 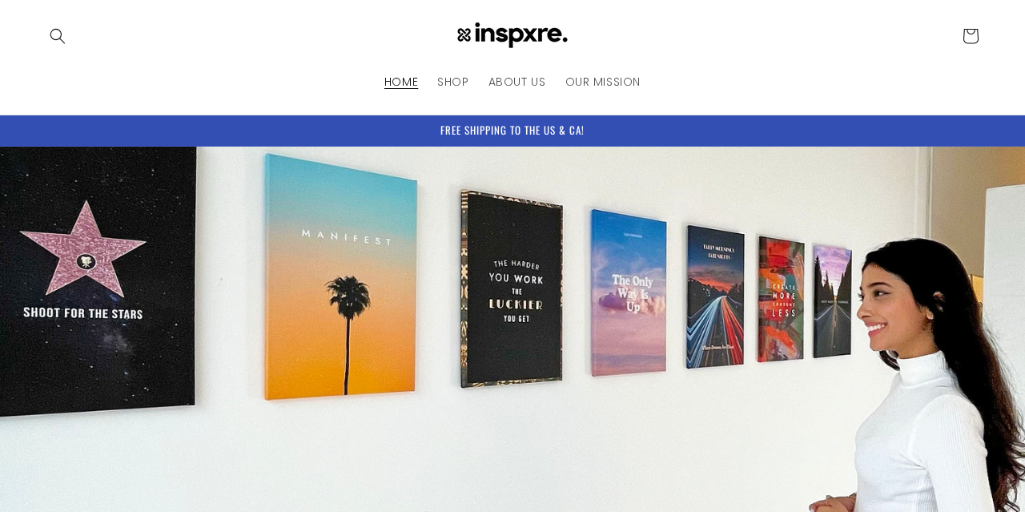 I want to click on span: FREE SHIPPING TO THE US & CA!, so click(x=512, y=130).